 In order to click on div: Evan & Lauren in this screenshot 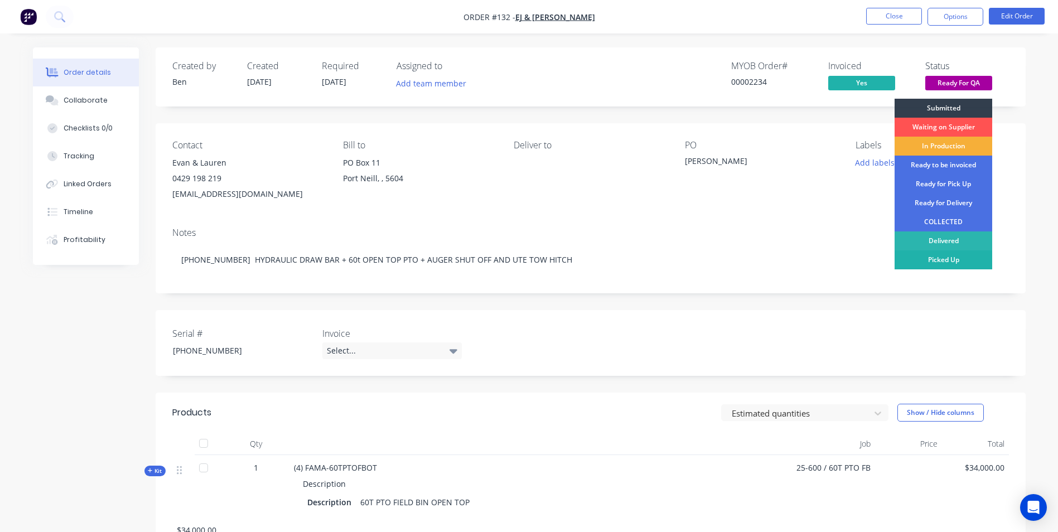, I will do `click(249, 163)`.